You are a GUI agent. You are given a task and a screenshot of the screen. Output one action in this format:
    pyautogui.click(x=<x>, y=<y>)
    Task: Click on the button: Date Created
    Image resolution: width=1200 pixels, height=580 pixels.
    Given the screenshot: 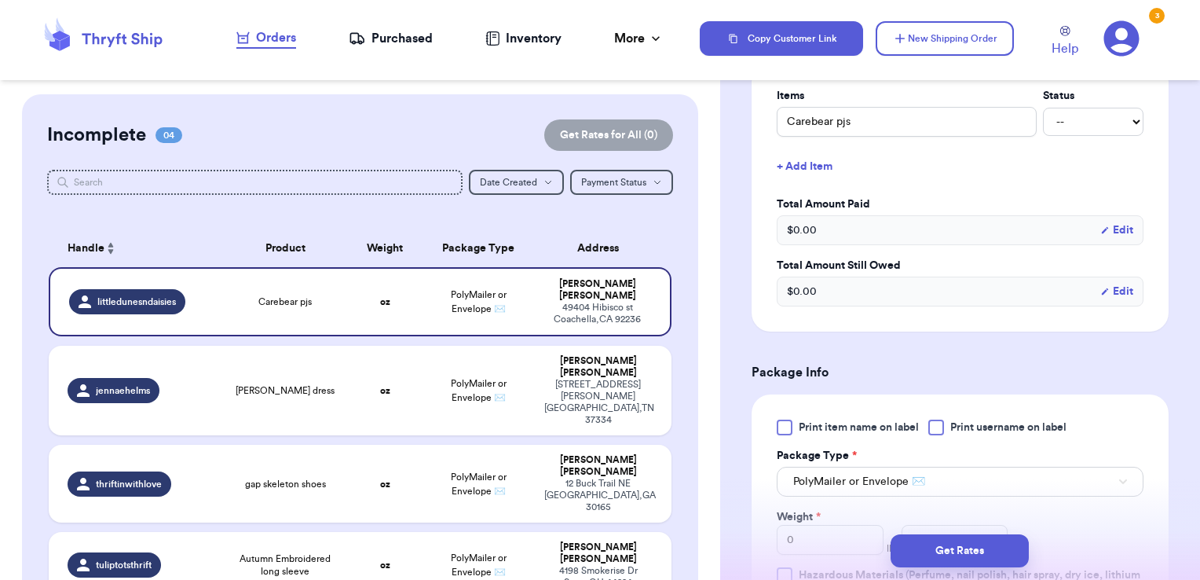 What is the action you would take?
    pyautogui.click(x=516, y=182)
    